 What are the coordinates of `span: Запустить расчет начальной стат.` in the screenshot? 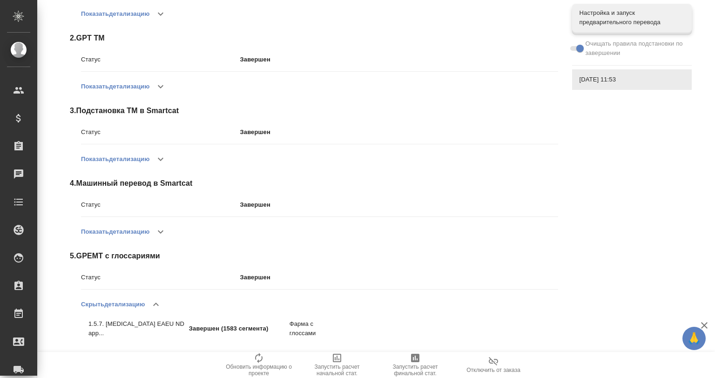 It's located at (337, 370).